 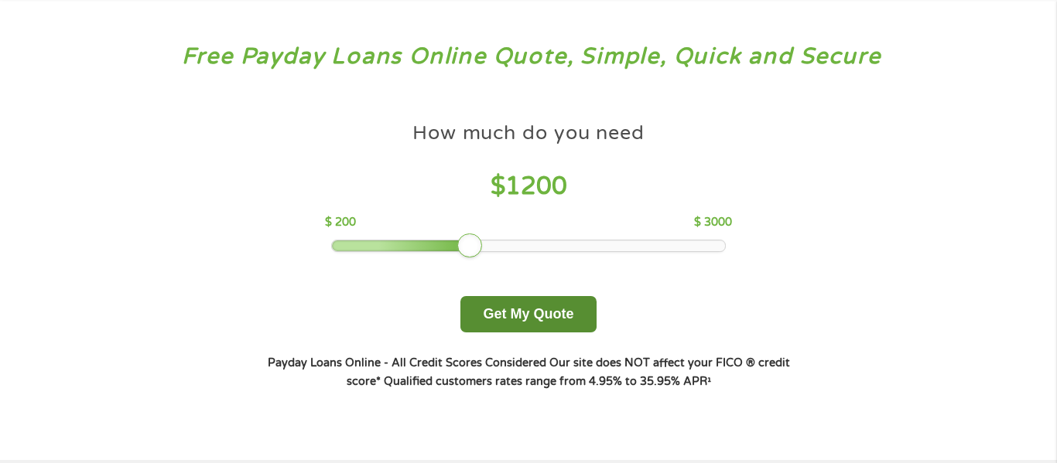 What do you see at coordinates (547, 381) in the screenshot?
I see `strong: Qualified customers rates range from 4.95% to 35.95% APR¹` at bounding box center [547, 381].